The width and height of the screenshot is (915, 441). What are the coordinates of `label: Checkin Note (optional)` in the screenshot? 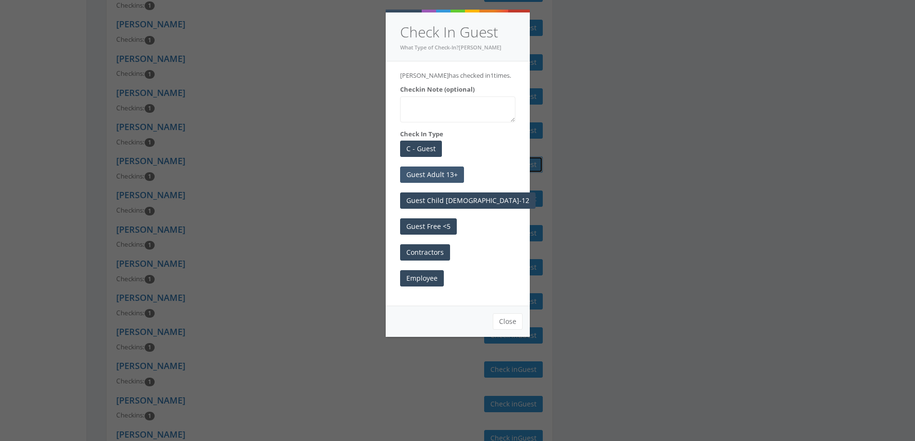 It's located at (437, 89).